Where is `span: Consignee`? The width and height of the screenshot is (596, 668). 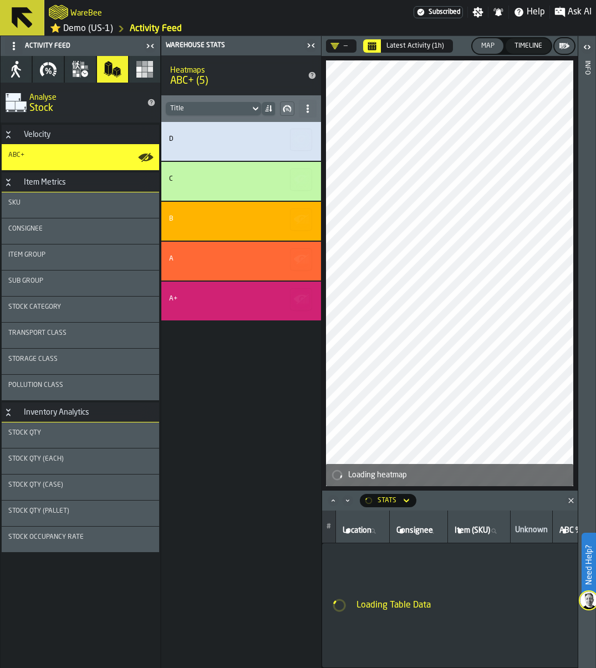
span: Consignee is located at coordinates (25, 229).